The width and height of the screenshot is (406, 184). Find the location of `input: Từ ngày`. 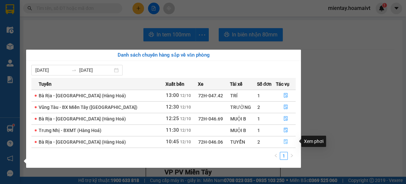

input: Từ ngày is located at coordinates (52, 70).